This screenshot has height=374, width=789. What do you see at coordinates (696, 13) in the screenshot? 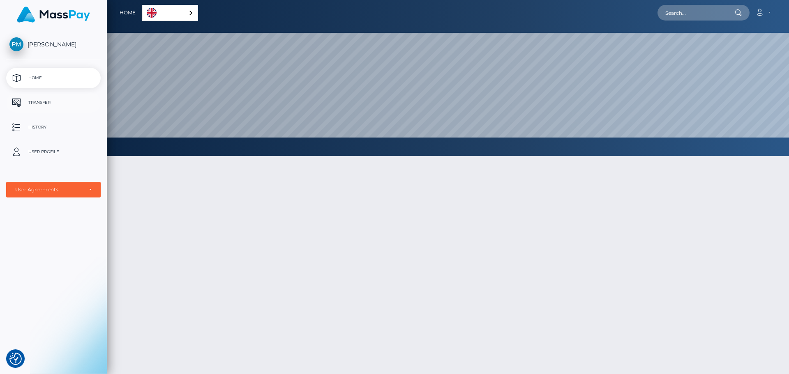
I see `input: Search...` at bounding box center [696, 13].